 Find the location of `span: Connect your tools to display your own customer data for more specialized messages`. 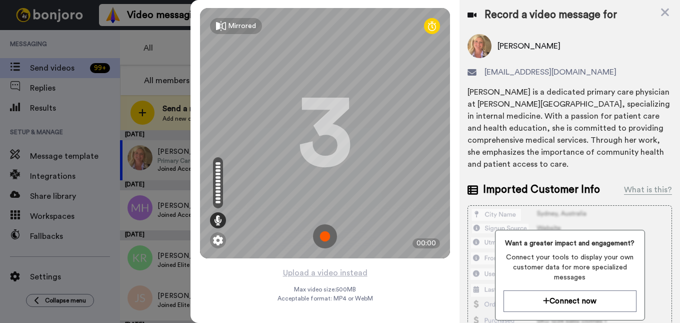

span: Connect your tools to display your own customer data for more specialized messages is located at coordinates (570, 267).